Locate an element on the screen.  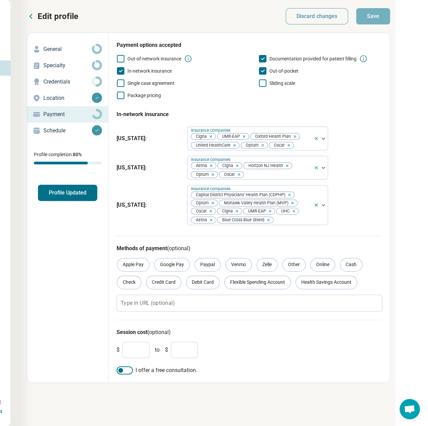
div: Google Pay is located at coordinates (172, 265).